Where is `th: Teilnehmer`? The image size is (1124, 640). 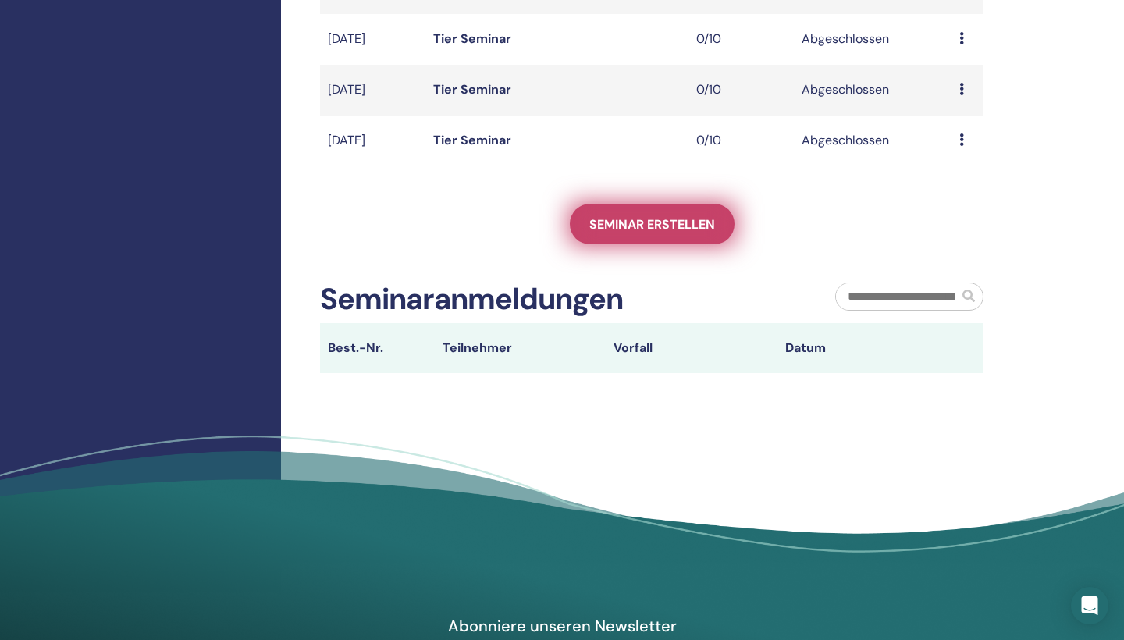
th: Teilnehmer is located at coordinates (520, 348).